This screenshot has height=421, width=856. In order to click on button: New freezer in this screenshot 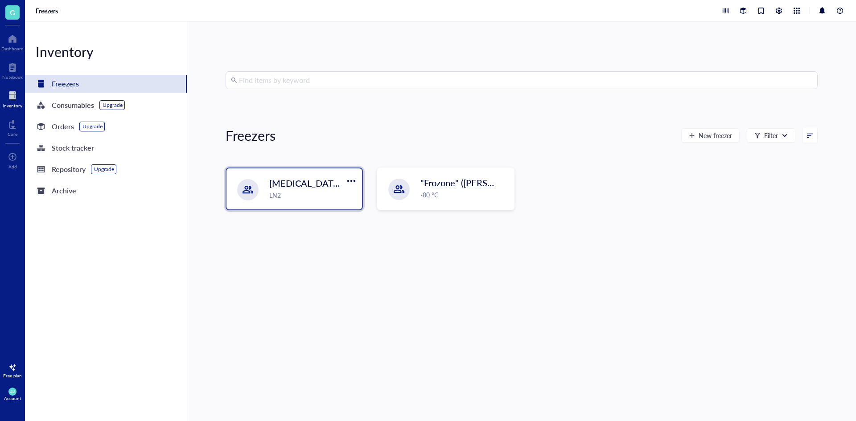, I will do `click(710, 136)`.